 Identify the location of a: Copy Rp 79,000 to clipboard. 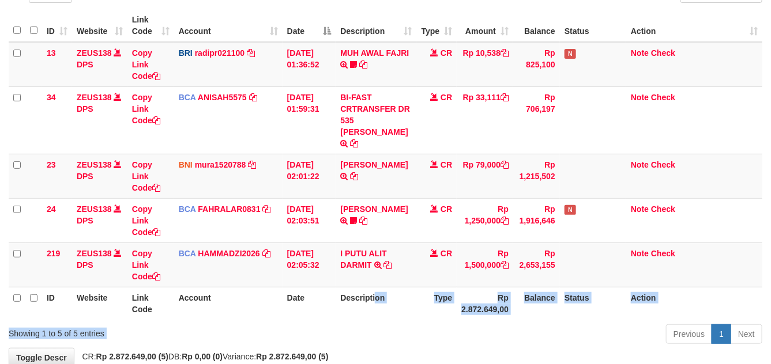
(504, 165).